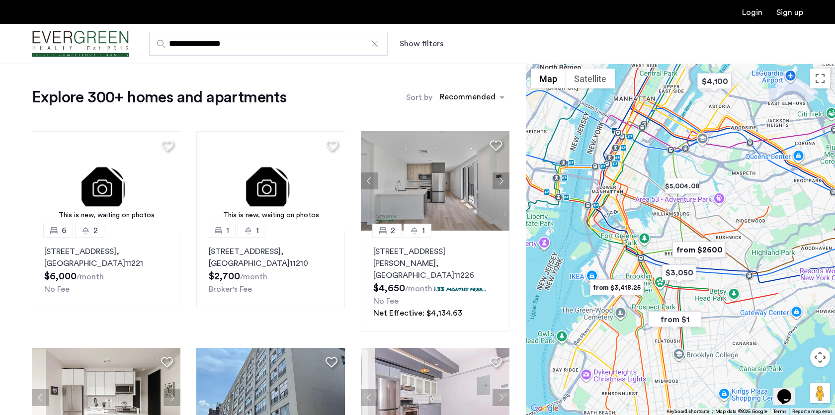 Image resolution: width=835 pixels, height=415 pixels. I want to click on div: $5,004.08, so click(682, 186).